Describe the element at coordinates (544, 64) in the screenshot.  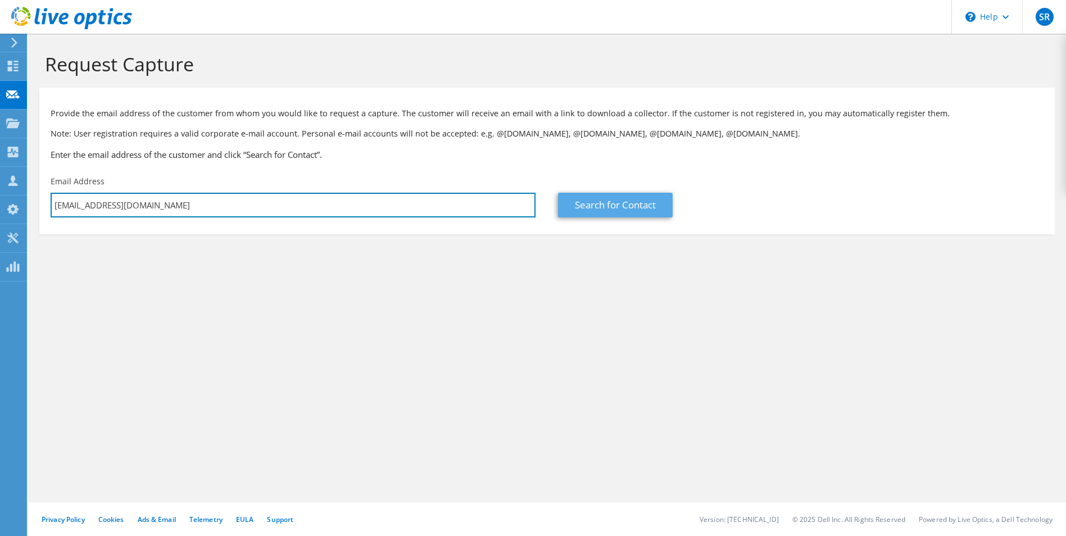
I see `h1: Request Capture` at that location.